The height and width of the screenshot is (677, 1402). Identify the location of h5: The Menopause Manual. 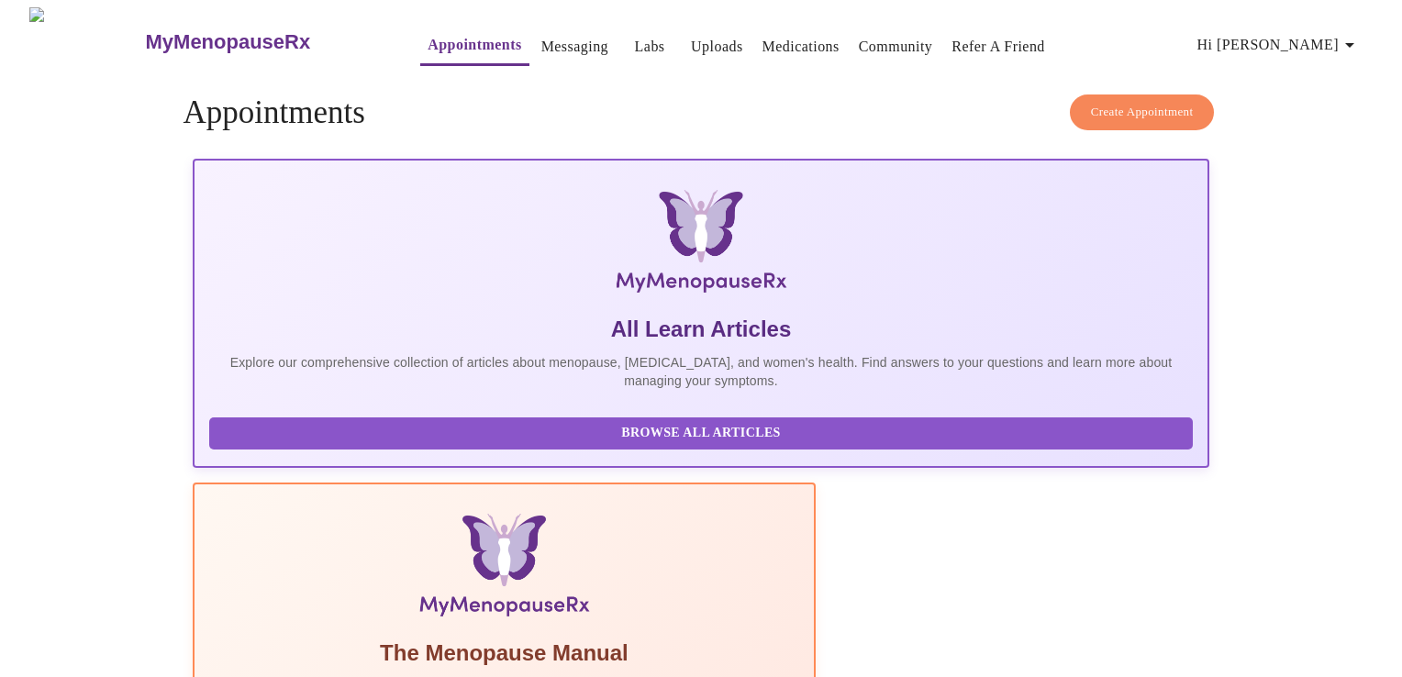
(505, 653).